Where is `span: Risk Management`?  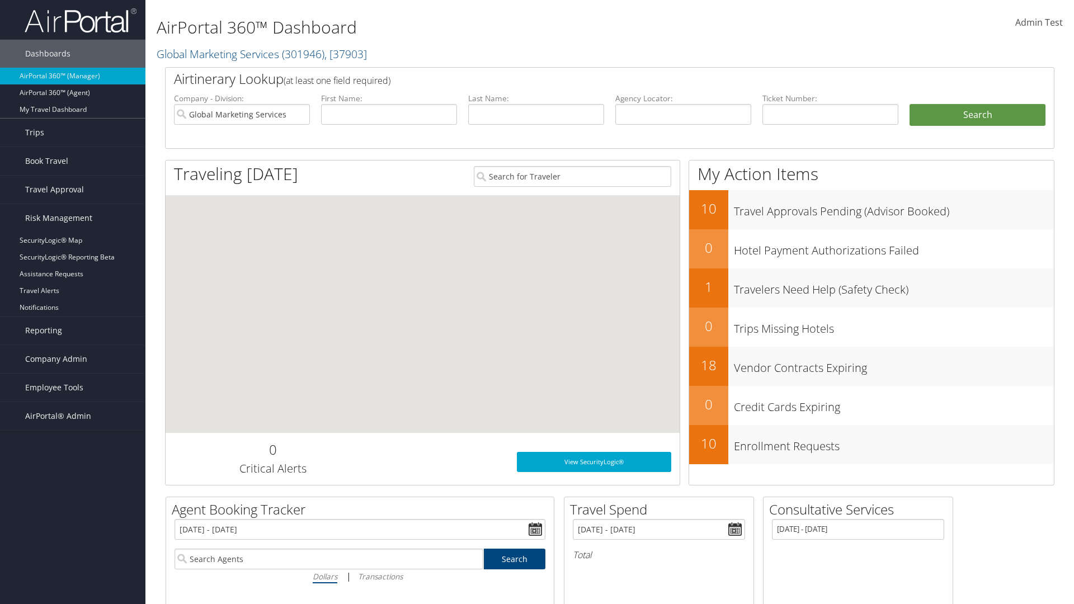
span: Risk Management is located at coordinates (59, 218).